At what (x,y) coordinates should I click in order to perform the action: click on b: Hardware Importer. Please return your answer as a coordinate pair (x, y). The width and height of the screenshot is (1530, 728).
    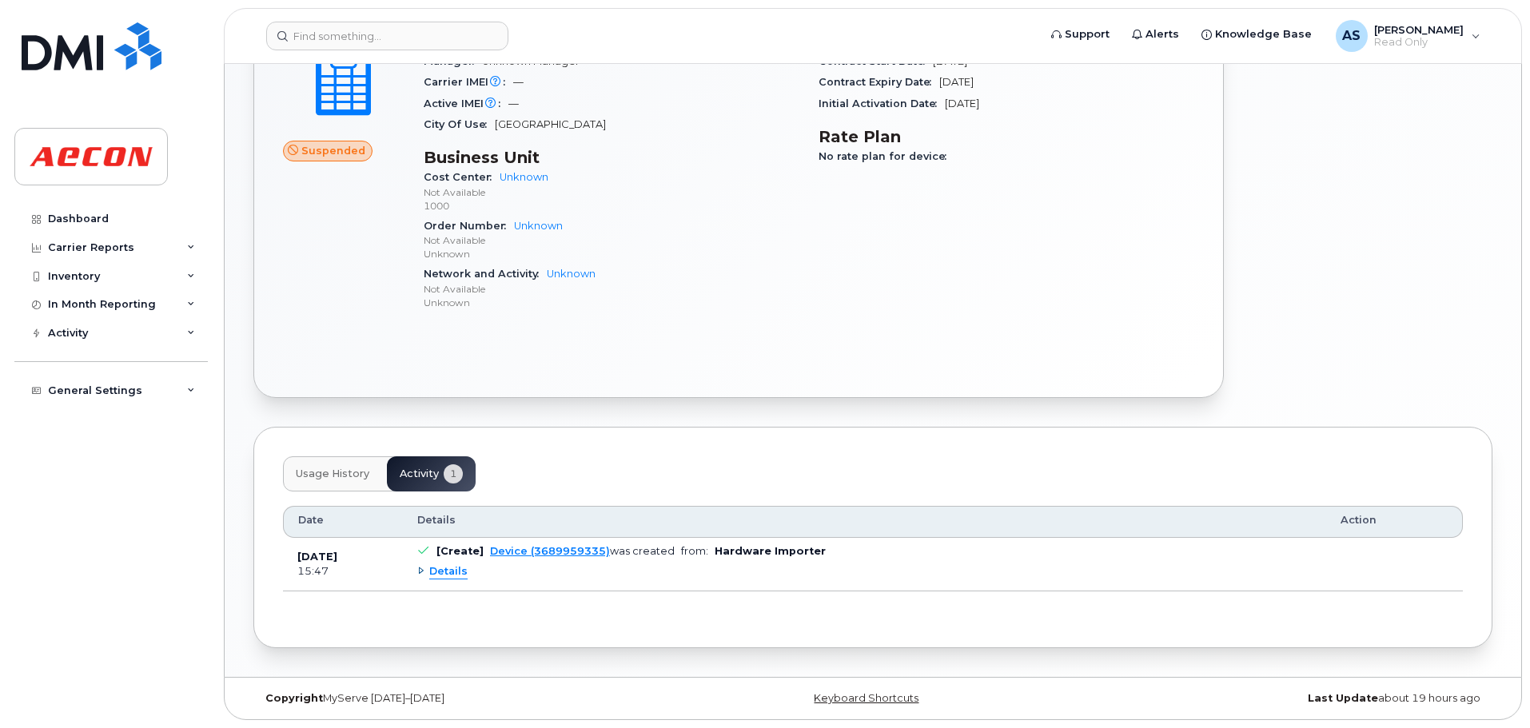
    Looking at the image, I should click on (770, 551).